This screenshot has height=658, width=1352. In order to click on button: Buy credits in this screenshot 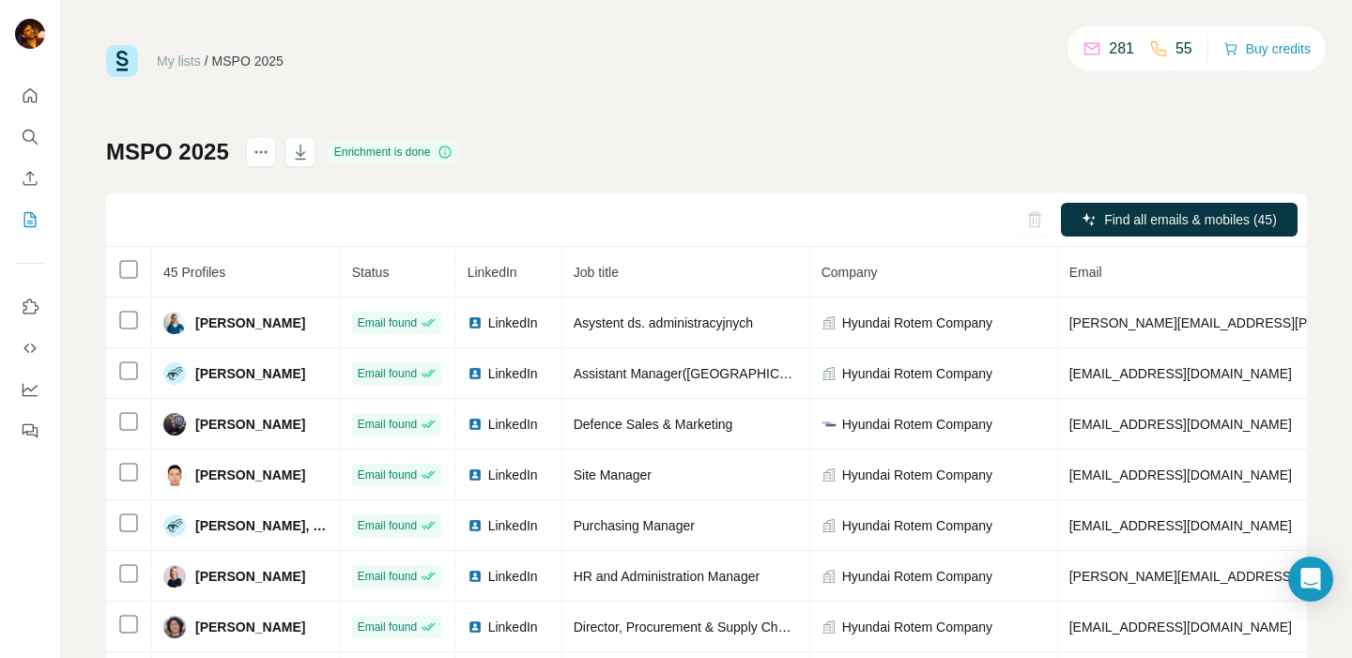, I will do `click(1267, 49)`.